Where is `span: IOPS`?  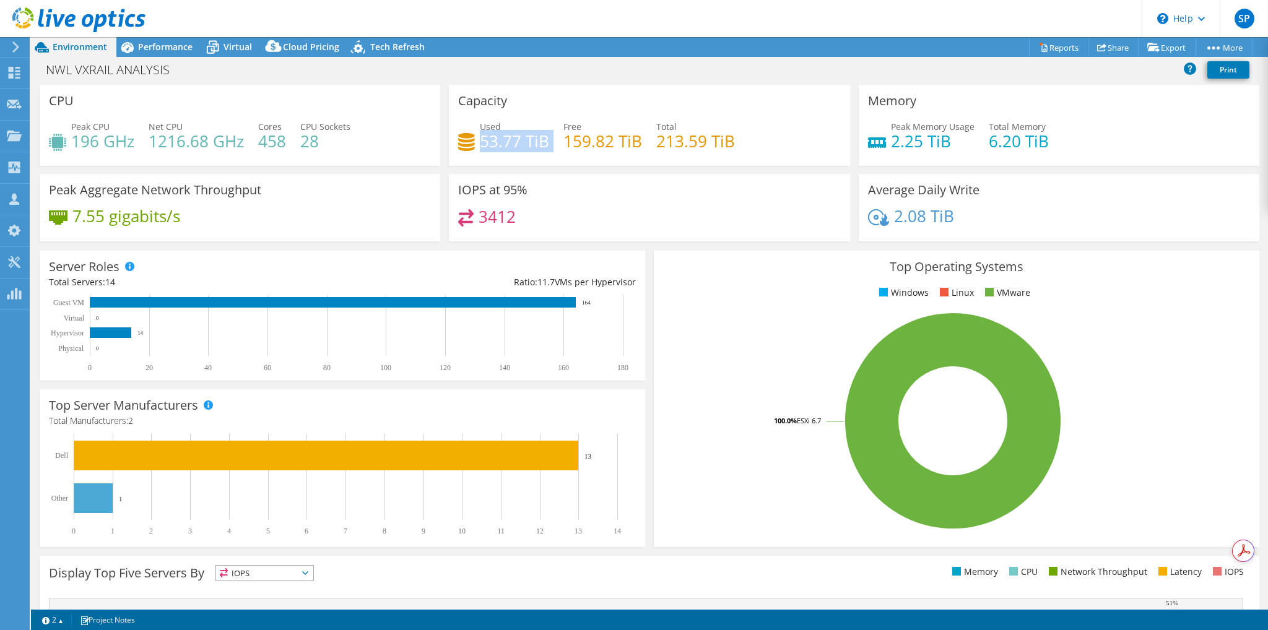 span: IOPS is located at coordinates (264, 573).